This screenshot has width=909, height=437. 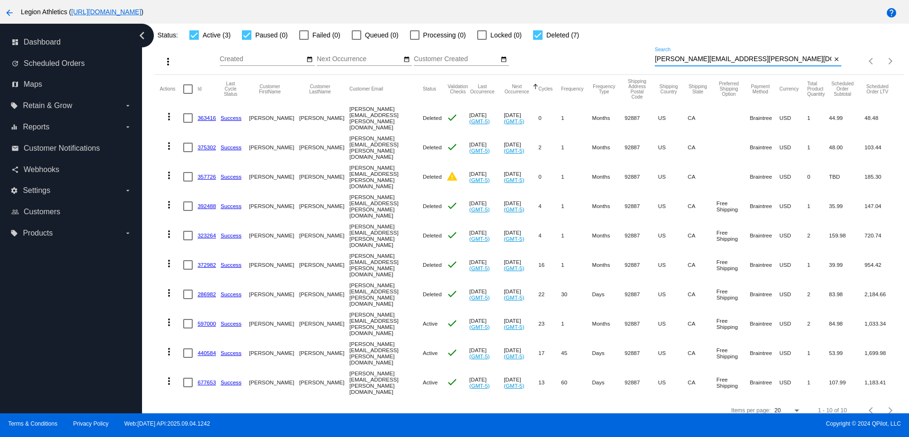 I want to click on button: Change sorting for LastOccurrenceUtc, so click(x=482, y=89).